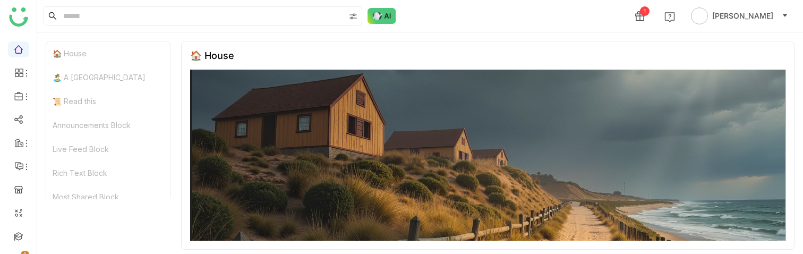 The height and width of the screenshot is (254, 803). What do you see at coordinates (670, 17) in the screenshot?
I see `img: help.svg` at bounding box center [670, 17].